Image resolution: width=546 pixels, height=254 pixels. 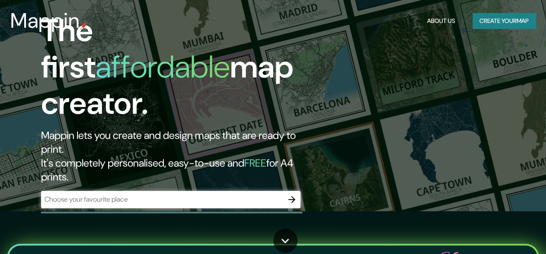 What do you see at coordinates (162, 199) in the screenshot?
I see `input: Choose your favourite place` at bounding box center [162, 199].